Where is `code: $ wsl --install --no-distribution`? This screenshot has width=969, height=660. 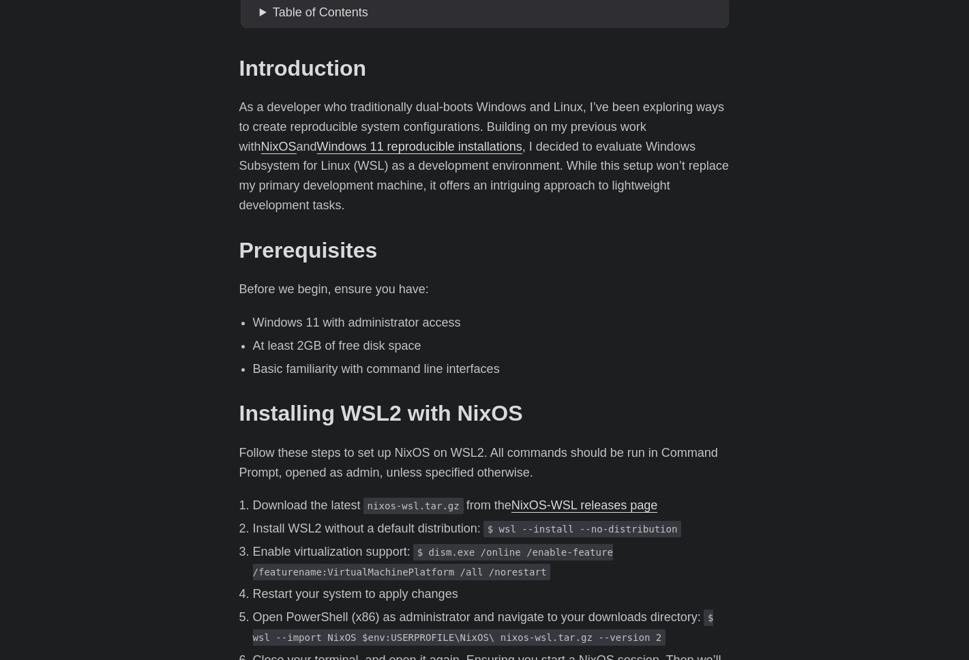 code: $ wsl --install --no-distribution is located at coordinates (583, 529).